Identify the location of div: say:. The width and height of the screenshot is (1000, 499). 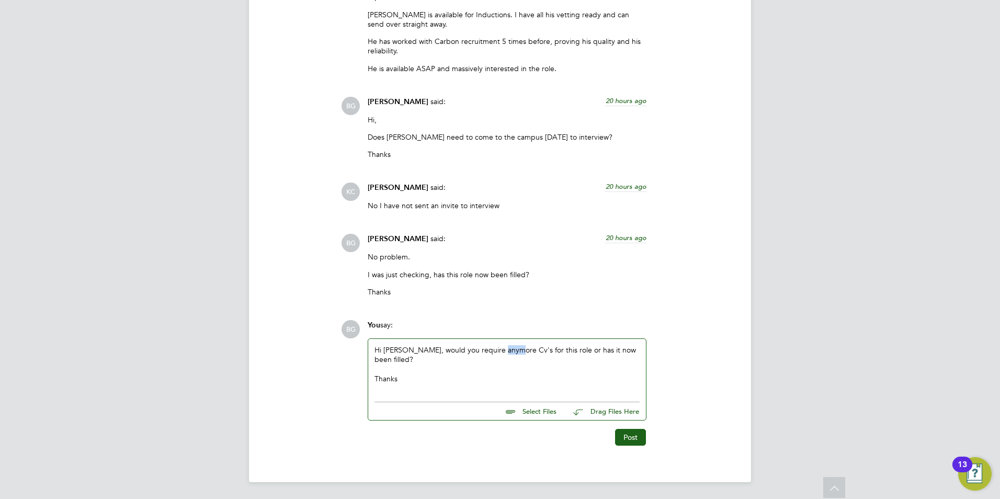
(507, 329).